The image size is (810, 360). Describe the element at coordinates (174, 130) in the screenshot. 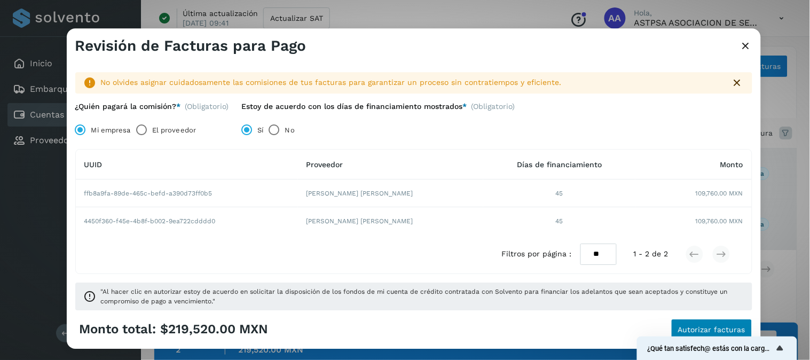

I see `label: El proveedor` at that location.